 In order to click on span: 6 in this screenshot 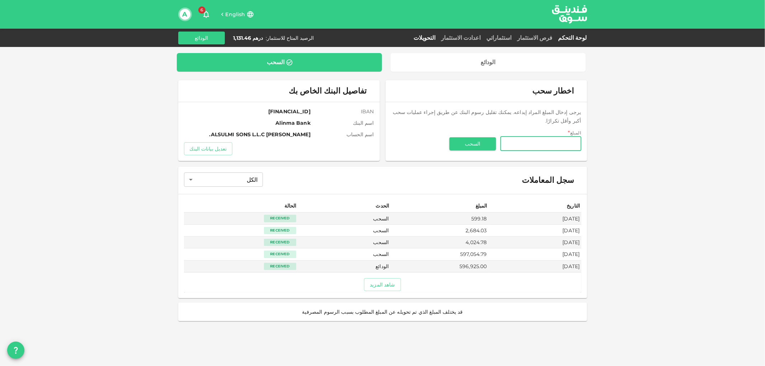, I will do `click(202, 10)`.